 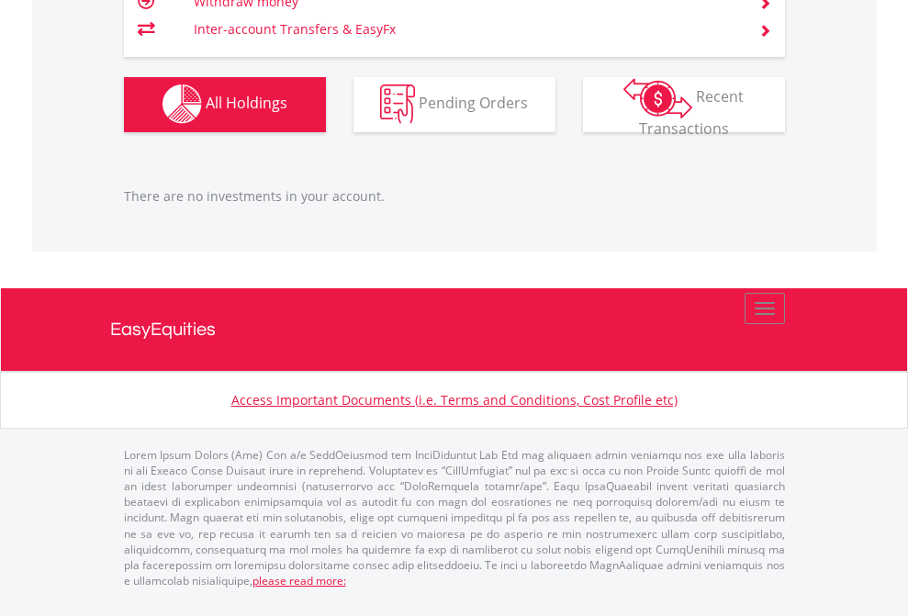 I want to click on span: Recent Transactions, so click(x=691, y=112).